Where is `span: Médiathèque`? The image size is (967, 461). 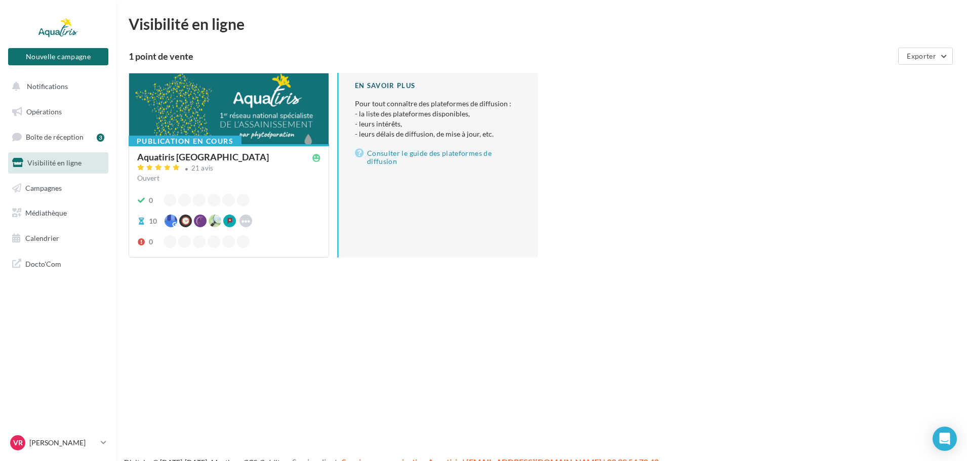
span: Médiathèque is located at coordinates (46, 213).